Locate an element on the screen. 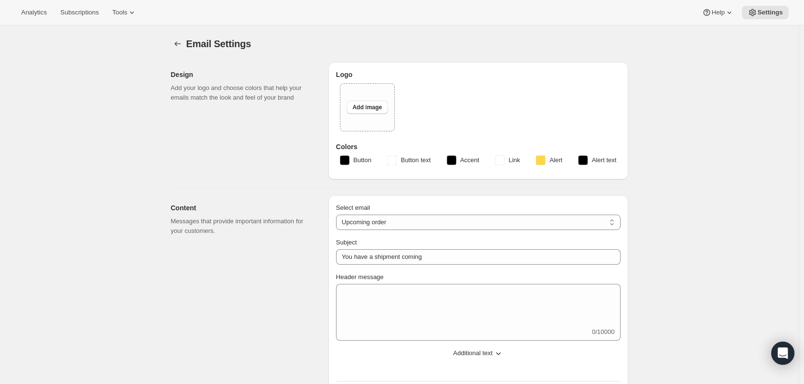 The height and width of the screenshot is (384, 804). span: Settings is located at coordinates (770, 13).